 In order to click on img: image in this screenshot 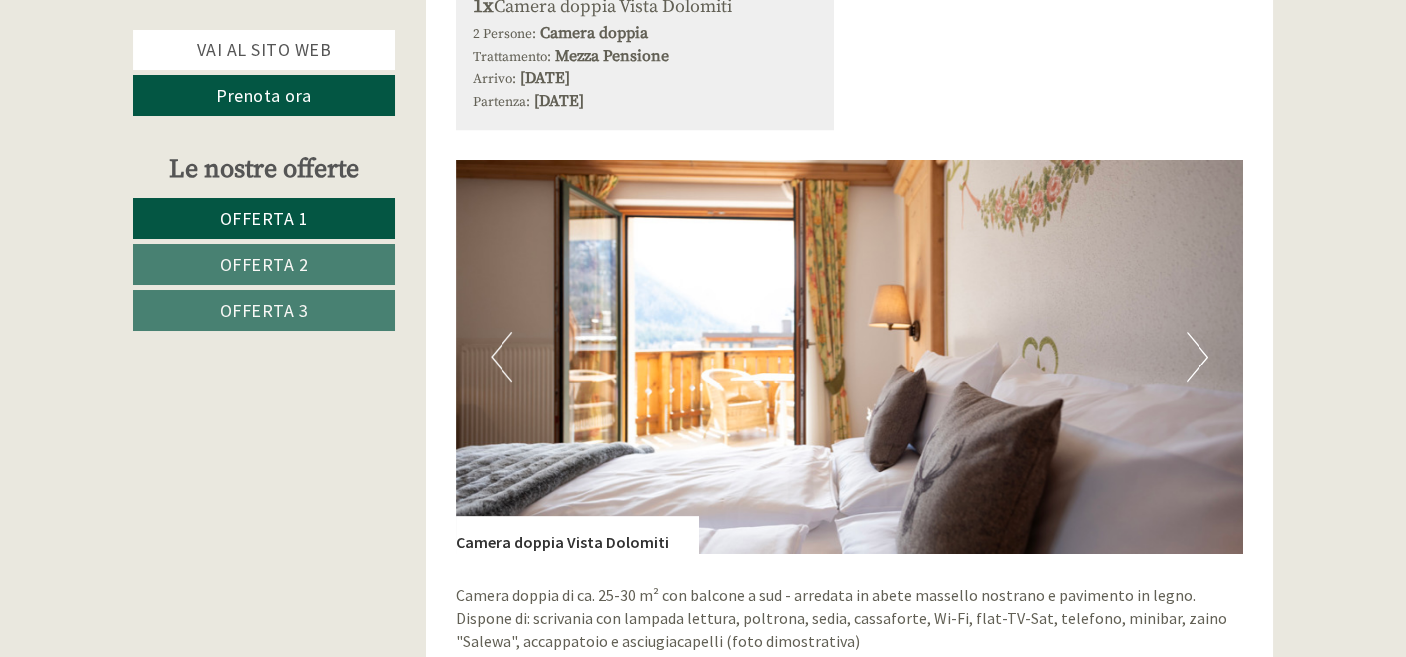, I will do `click(850, 357)`.